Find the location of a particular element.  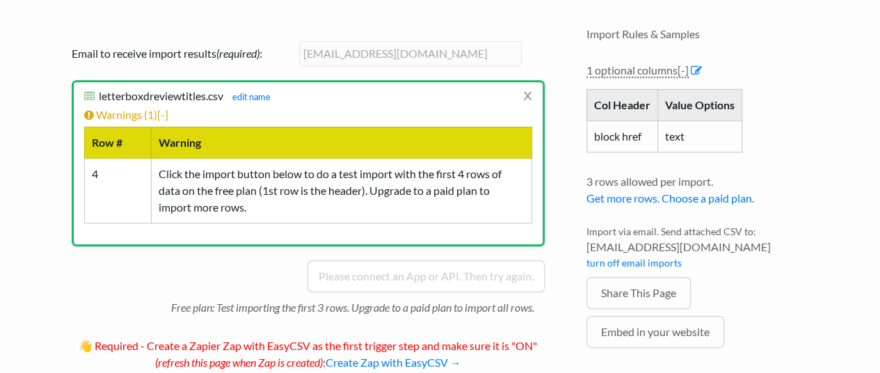

a: turn off email imports is located at coordinates (634, 262).